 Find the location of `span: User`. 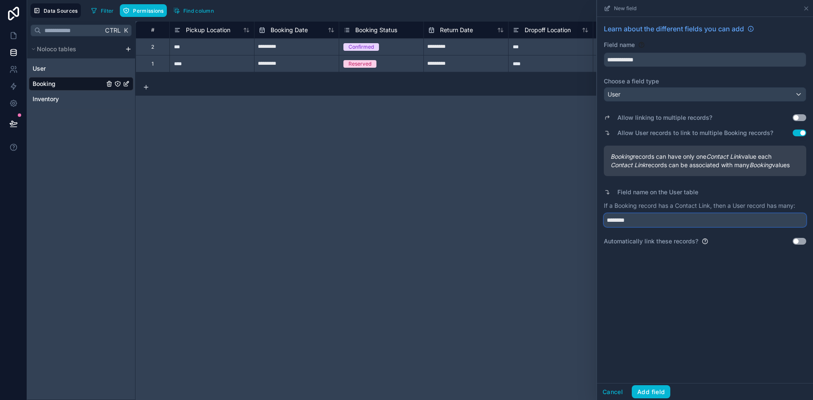

span: User is located at coordinates (614, 94).